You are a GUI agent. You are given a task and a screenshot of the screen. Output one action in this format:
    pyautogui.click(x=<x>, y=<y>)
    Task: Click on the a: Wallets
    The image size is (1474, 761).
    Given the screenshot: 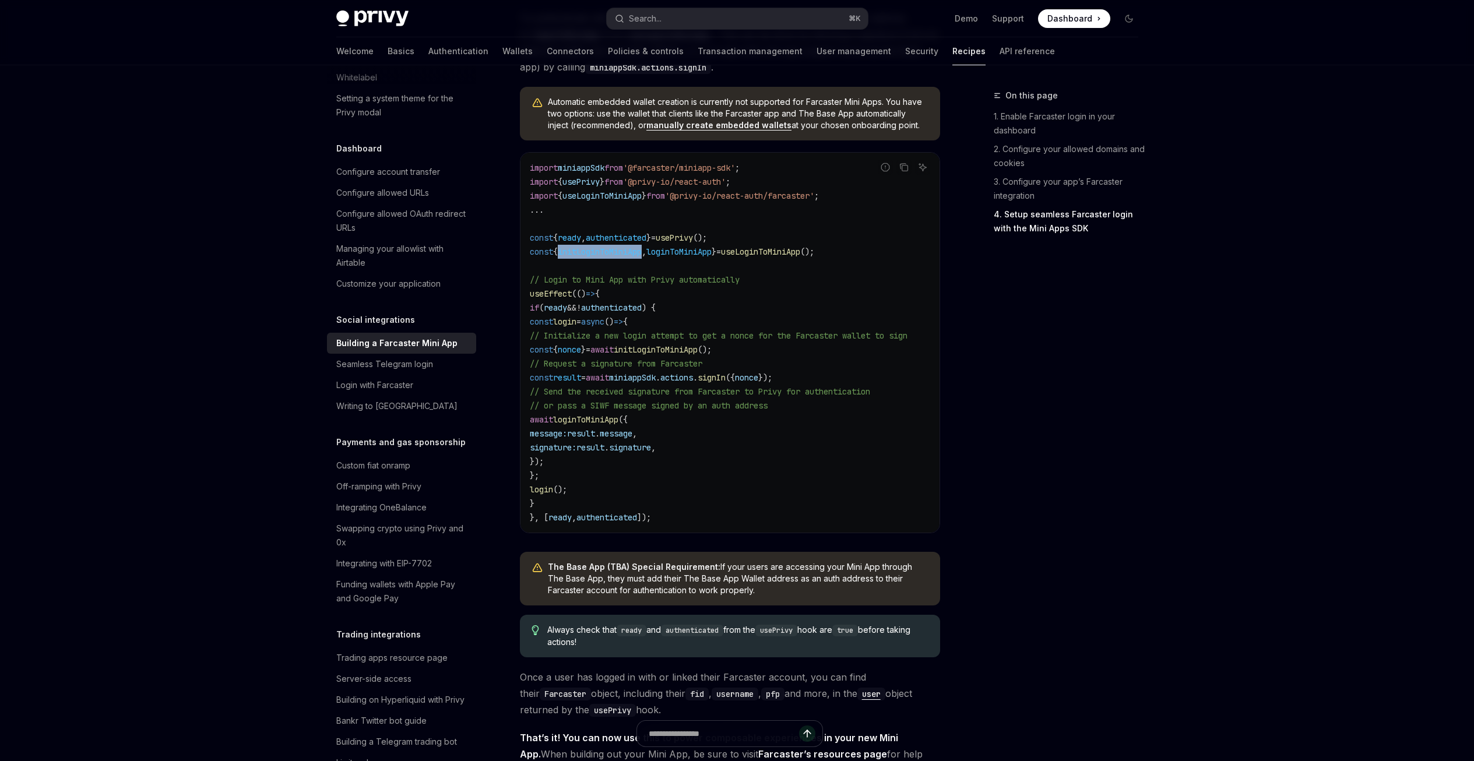 What is the action you would take?
    pyautogui.click(x=518, y=51)
    